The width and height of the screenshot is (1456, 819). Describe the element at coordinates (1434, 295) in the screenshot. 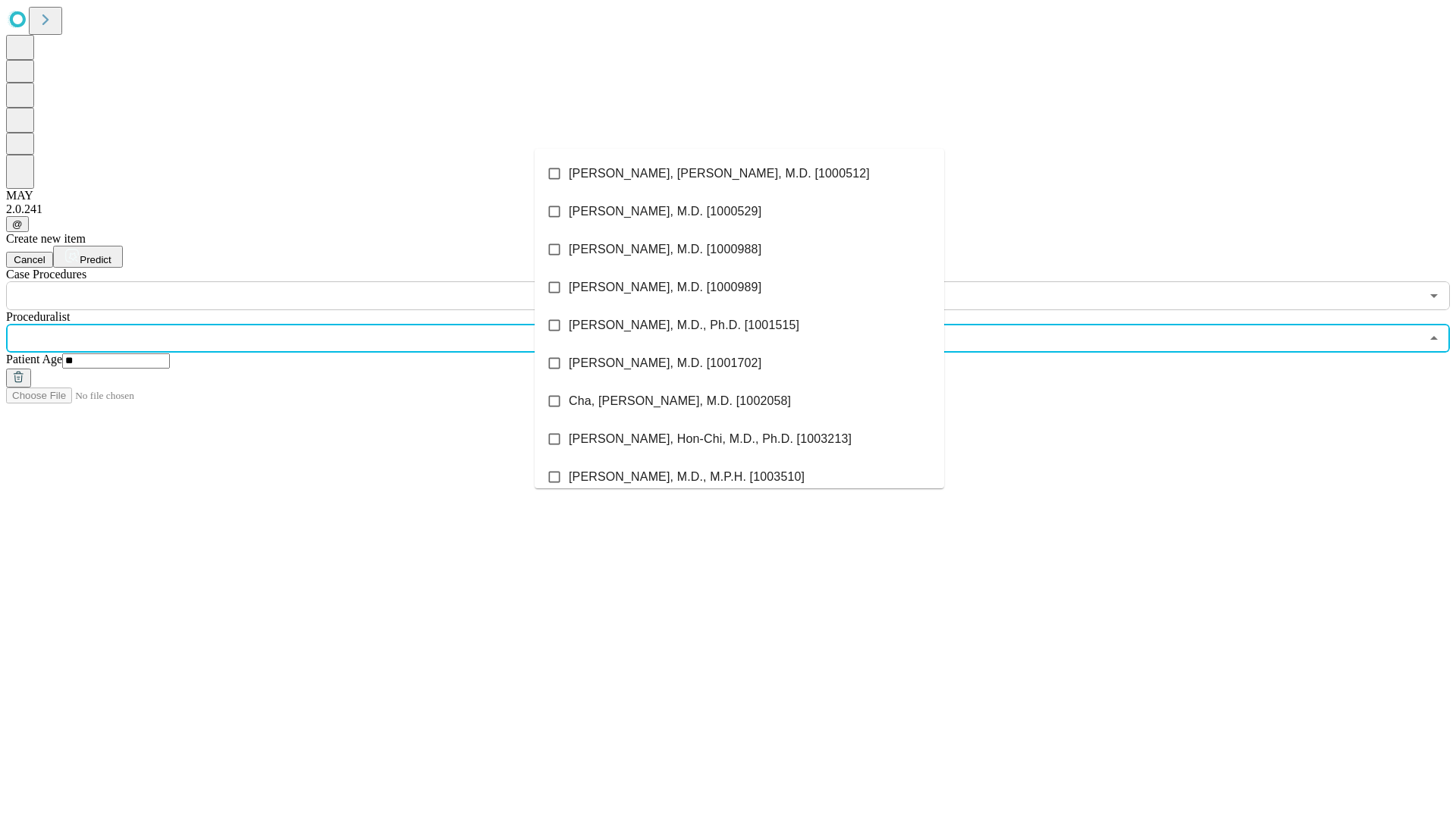

I see `button: Open` at that location.